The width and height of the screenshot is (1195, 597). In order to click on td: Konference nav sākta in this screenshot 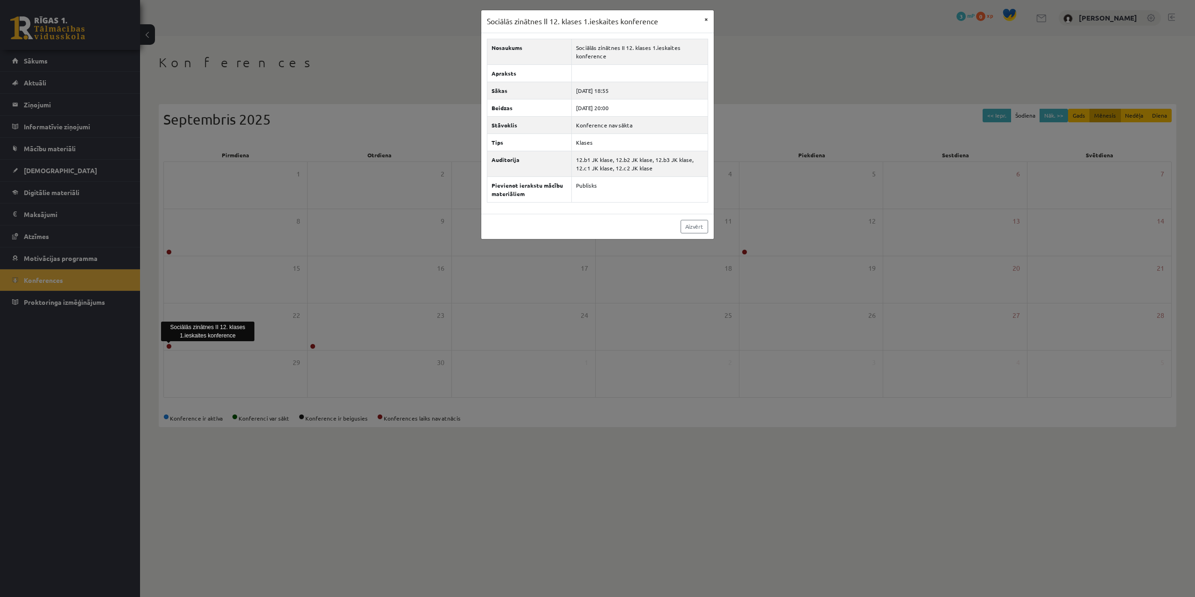, I will do `click(640, 125)`.